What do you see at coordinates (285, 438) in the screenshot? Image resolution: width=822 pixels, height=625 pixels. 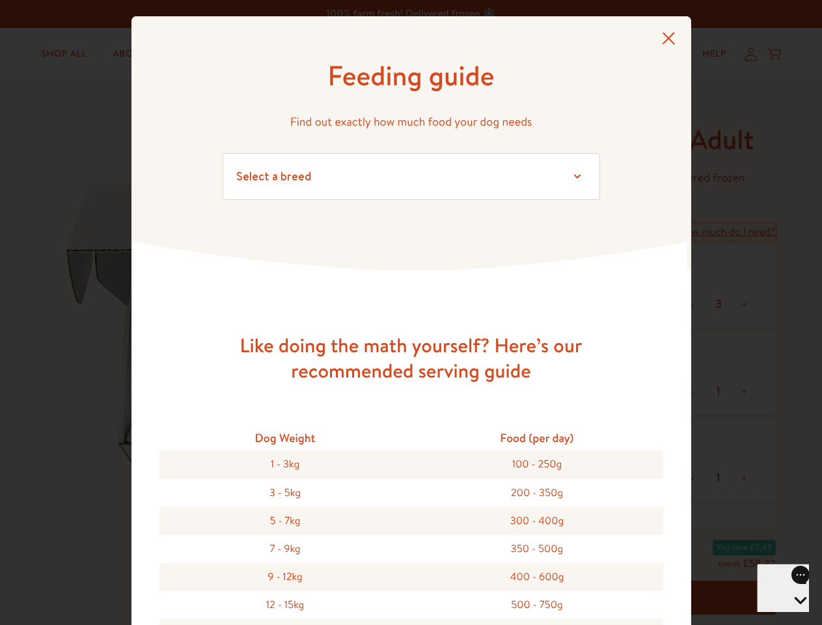 I see `div: Dog Weight` at bounding box center [285, 438].